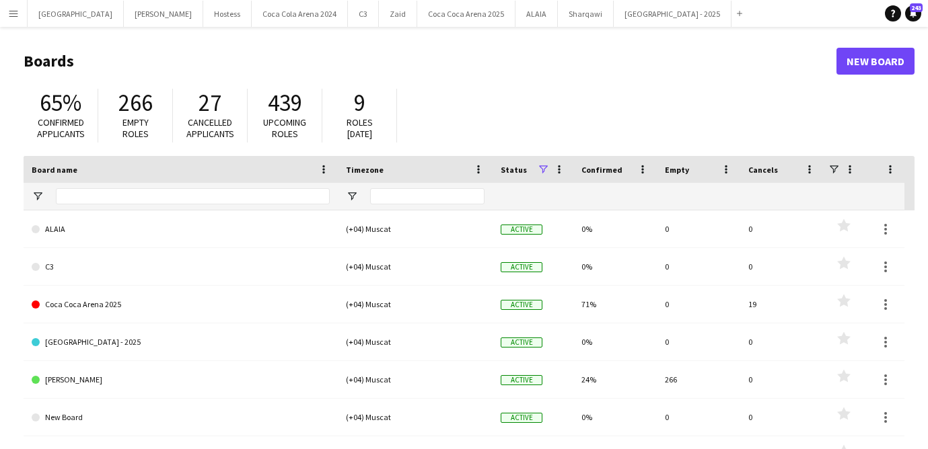  Describe the element at coordinates (916, 7) in the screenshot. I see `span: 243` at that location.